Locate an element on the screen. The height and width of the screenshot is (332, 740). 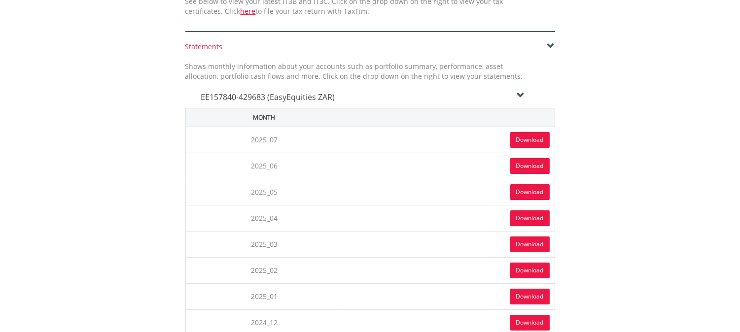
div: Statements is located at coordinates (370, 47).